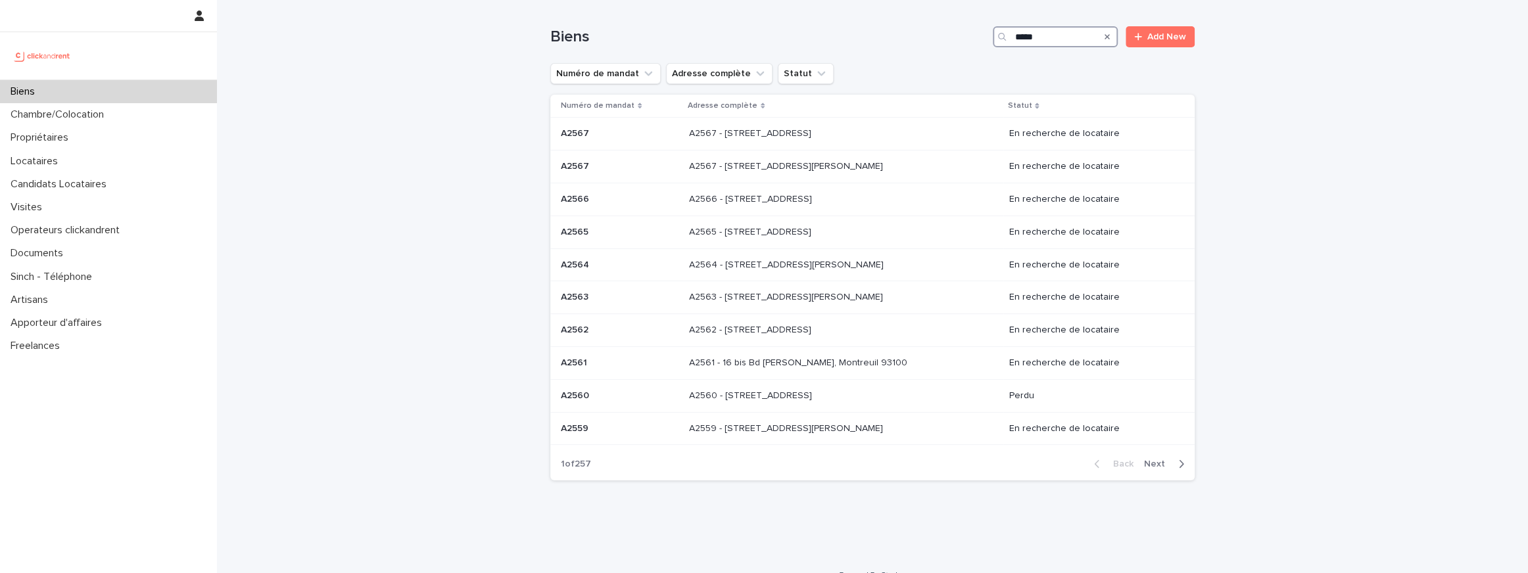  Describe the element at coordinates (1119, 464) in the screenshot. I see `span: Back` at that location.